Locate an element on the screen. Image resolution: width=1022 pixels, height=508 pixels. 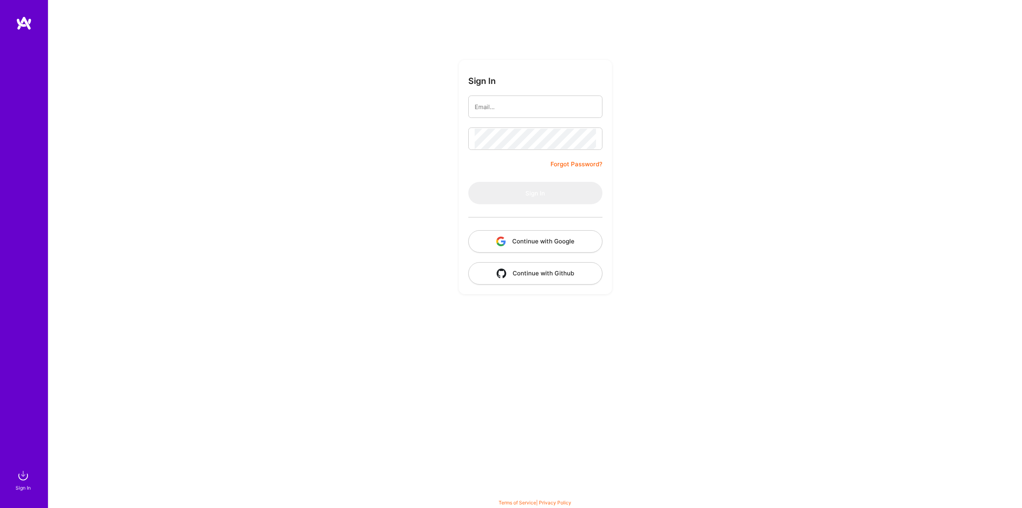
img: sign in is located at coordinates (23, 475).